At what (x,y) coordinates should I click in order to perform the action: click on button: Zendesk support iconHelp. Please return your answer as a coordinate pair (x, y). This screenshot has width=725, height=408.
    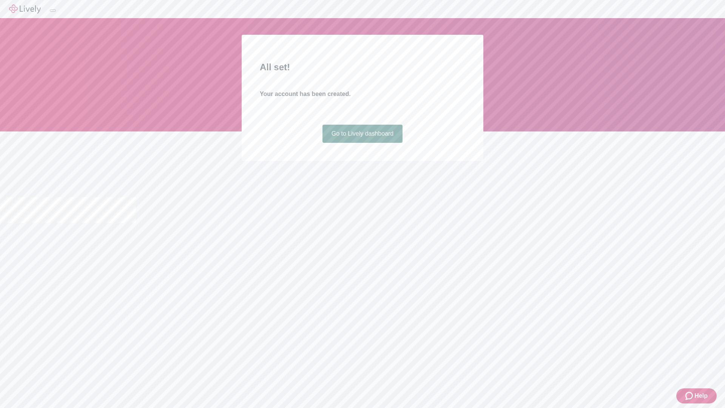
    Looking at the image, I should click on (697, 396).